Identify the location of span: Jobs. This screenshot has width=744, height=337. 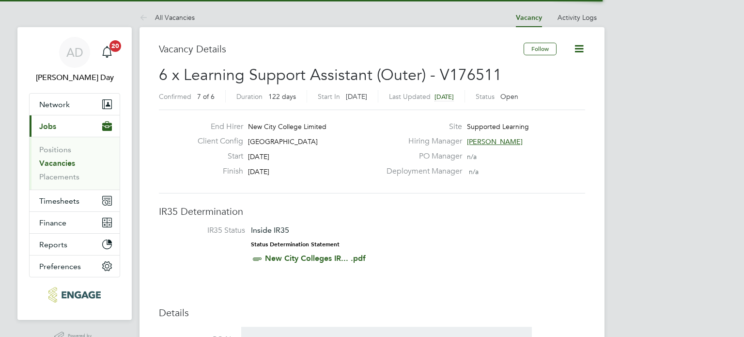
(47, 126).